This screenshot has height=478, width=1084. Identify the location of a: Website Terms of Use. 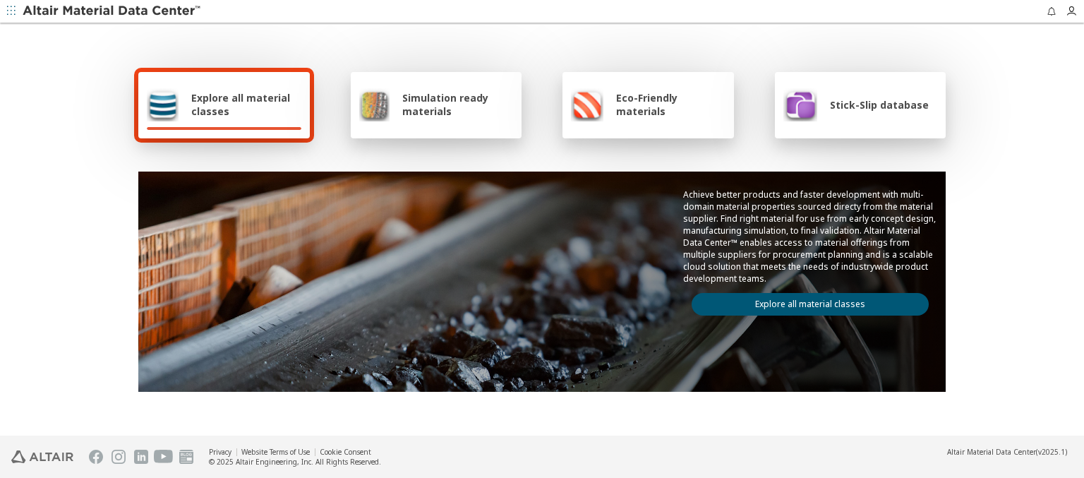
(275, 452).